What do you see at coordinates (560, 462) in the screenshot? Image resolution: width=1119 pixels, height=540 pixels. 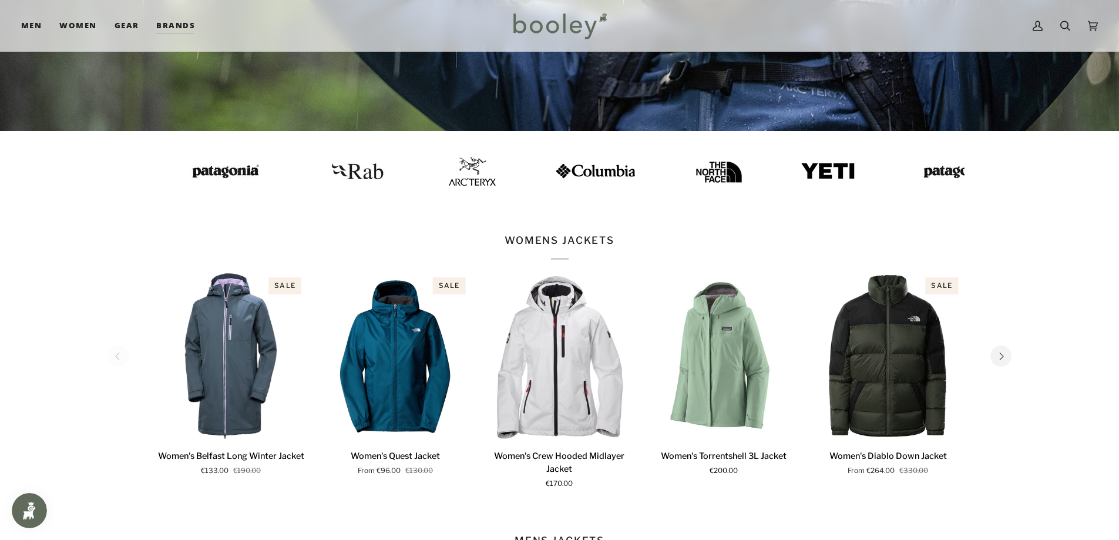 I see `p: Women's Crew Hooded Midlayer Jacket` at bounding box center [560, 462].